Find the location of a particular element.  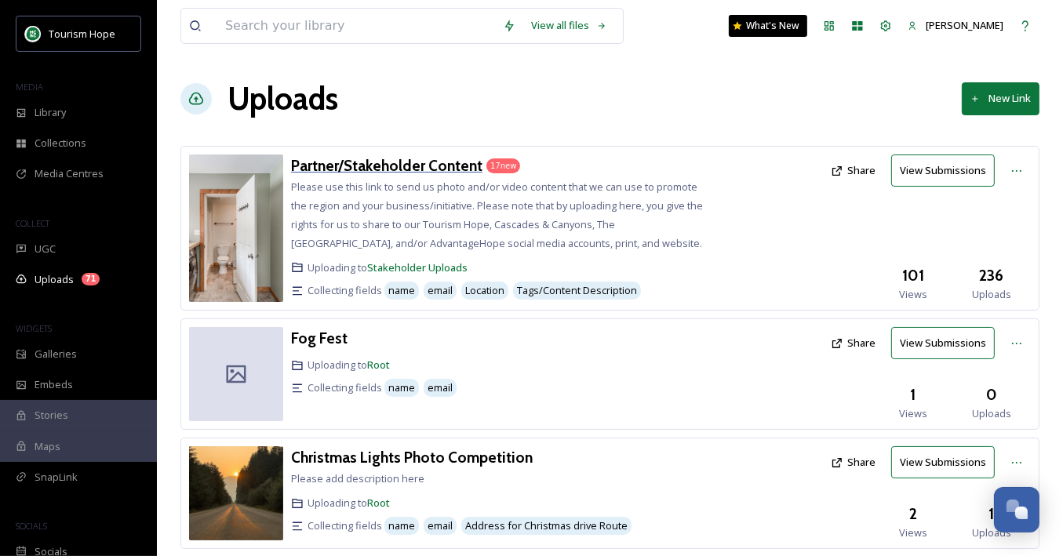

span: Stakeholder Uploads is located at coordinates (417, 267).